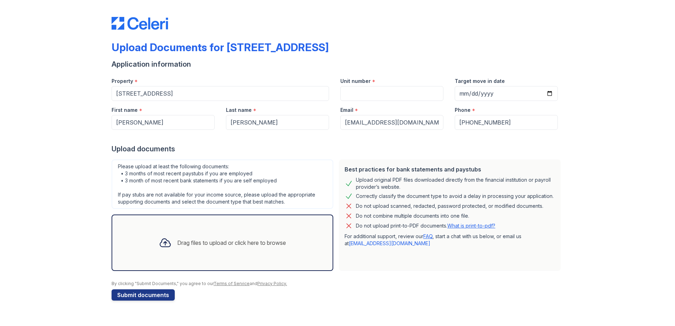 This screenshot has width=675, height=326. Describe the element at coordinates (232, 243) in the screenshot. I see `div: Drag files to upload or click here to browse` at that location.